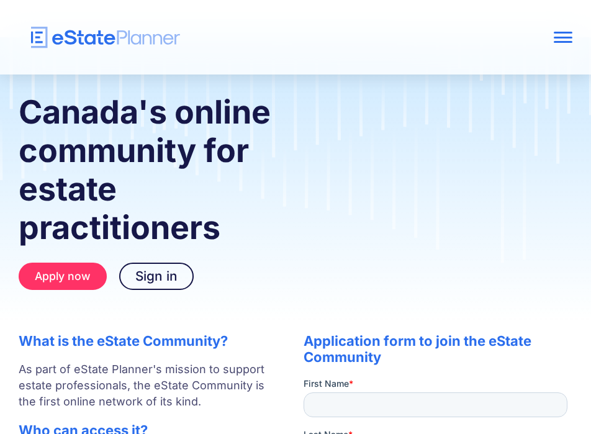  I want to click on h2: Application form to join the eState Community, so click(438, 349).